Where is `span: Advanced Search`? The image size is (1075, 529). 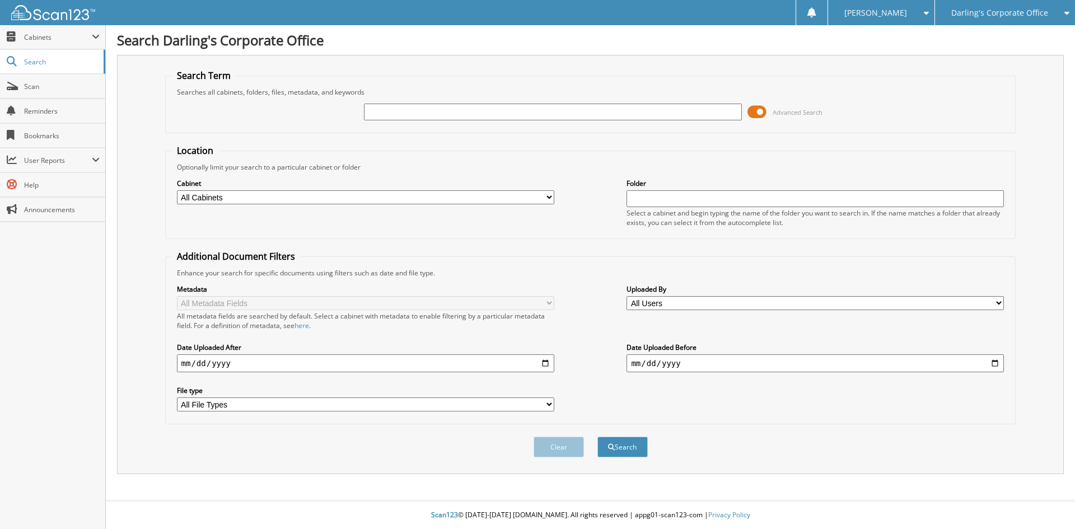 span: Advanced Search is located at coordinates (797, 112).